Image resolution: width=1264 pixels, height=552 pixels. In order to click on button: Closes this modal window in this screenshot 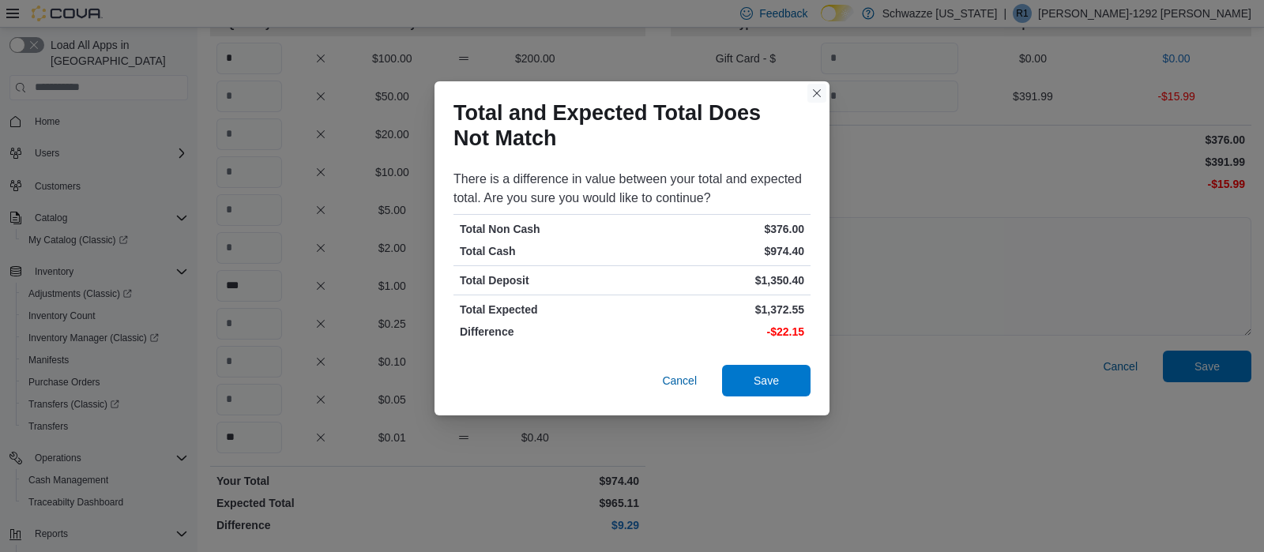, I will do `click(817, 93)`.